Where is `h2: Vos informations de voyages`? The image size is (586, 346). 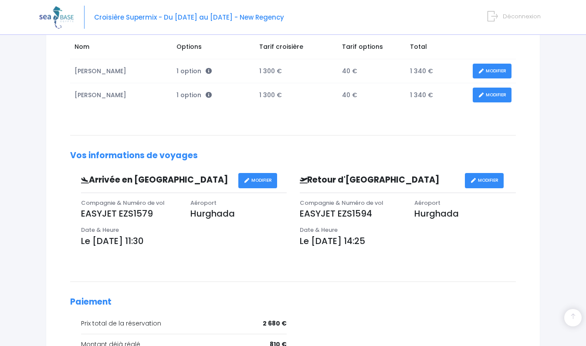 h2: Vos informations de voyages is located at coordinates (293, 156).